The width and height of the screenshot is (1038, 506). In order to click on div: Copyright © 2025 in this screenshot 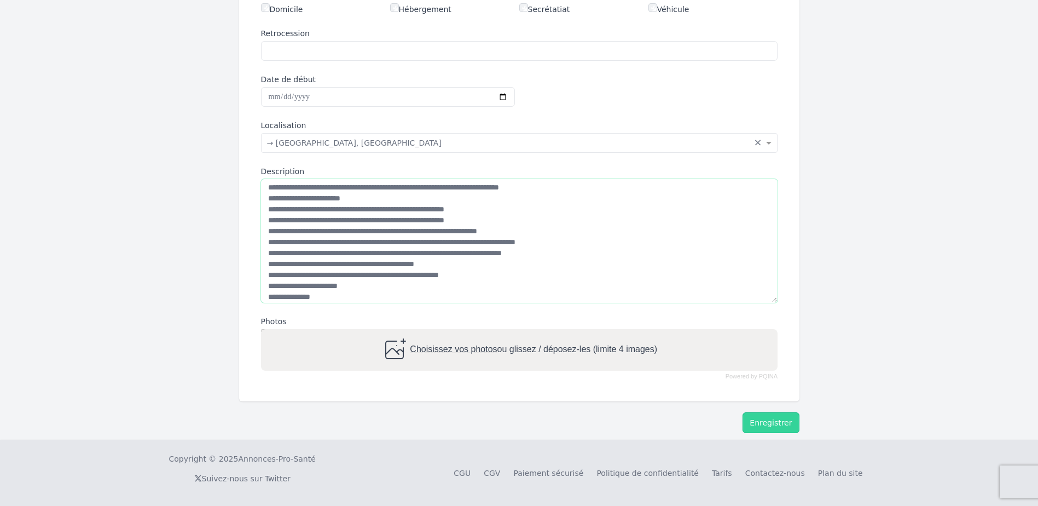, I will do `click(242, 458)`.